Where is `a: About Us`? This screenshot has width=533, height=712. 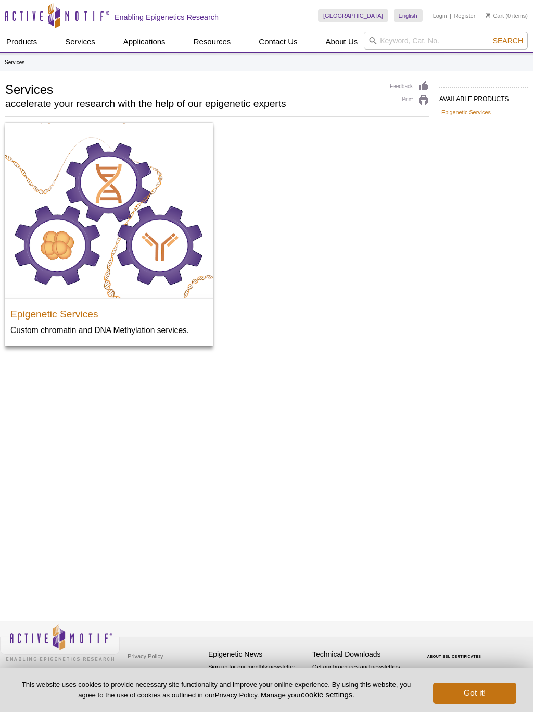 a: About Us is located at coordinates (342, 42).